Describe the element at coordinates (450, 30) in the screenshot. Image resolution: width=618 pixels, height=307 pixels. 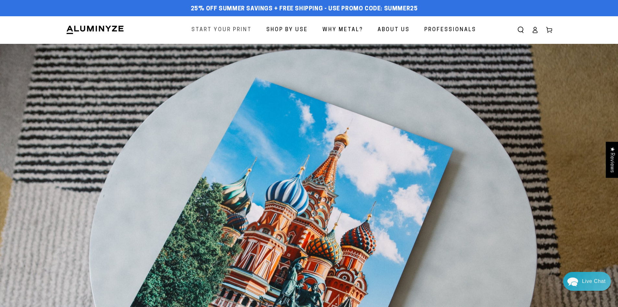
I see `span: Professionals` at that location.